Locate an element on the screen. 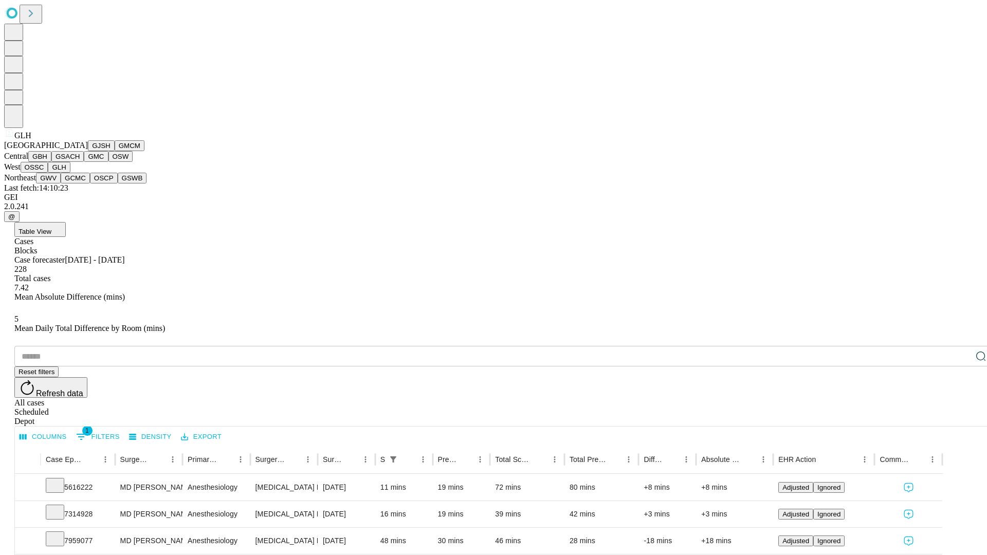 The height and width of the screenshot is (555, 987). button: Select columns is located at coordinates (43, 437).